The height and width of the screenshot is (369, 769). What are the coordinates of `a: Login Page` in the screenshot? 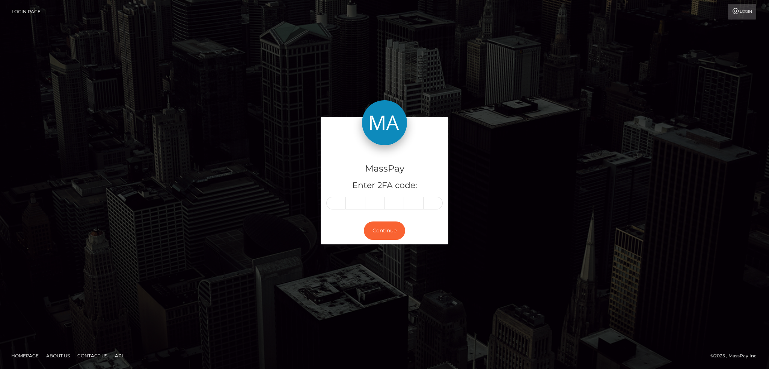 It's located at (26, 12).